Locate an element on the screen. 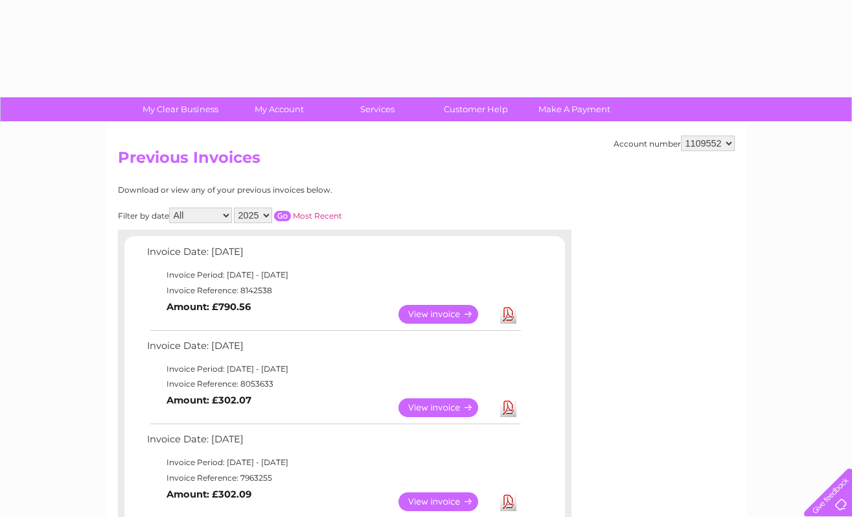 The height and width of the screenshot is (517, 852). td: Invoice Reference: 8142538 is located at coordinates (333, 290).